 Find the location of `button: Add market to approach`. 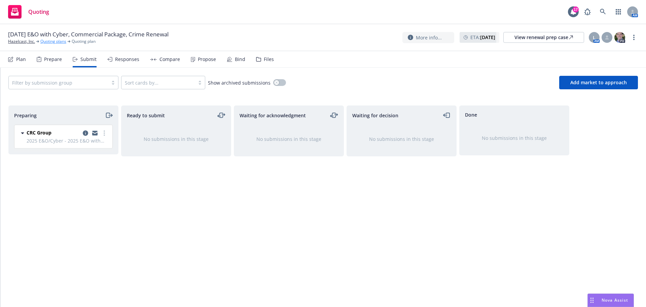

button: Add market to approach is located at coordinates (599, 82).